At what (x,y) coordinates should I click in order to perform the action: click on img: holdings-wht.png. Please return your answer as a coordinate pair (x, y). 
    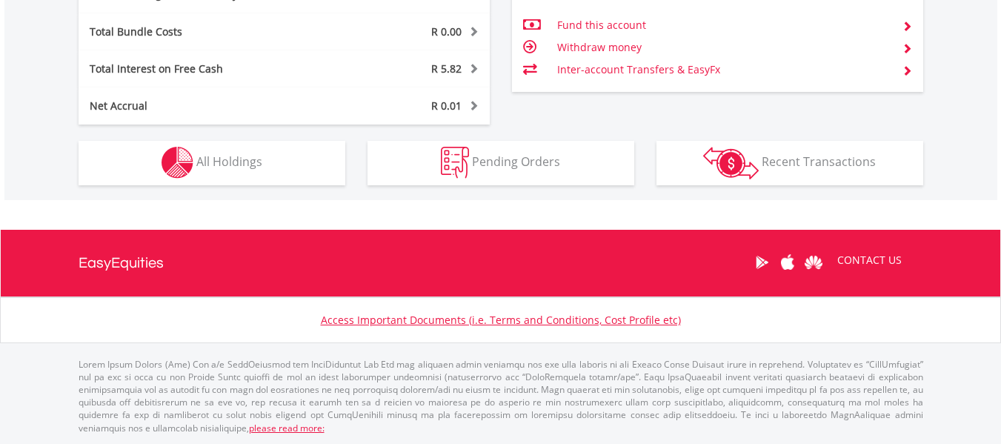
    Looking at the image, I should click on (177, 162).